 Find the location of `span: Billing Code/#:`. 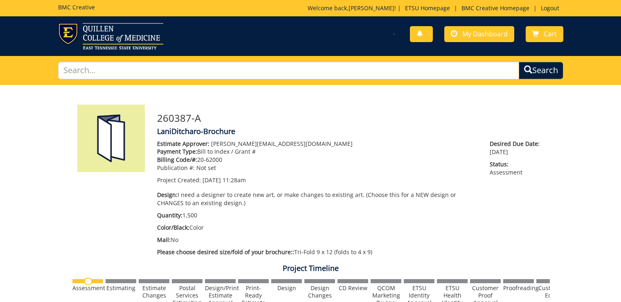

span: Billing Code/#: is located at coordinates (177, 160).